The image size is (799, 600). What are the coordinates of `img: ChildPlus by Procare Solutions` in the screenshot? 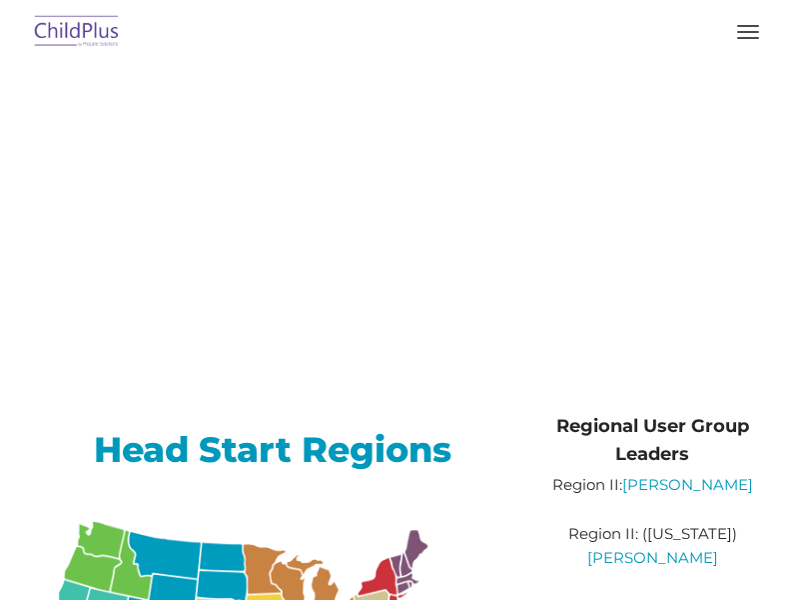 It's located at (77, 32).